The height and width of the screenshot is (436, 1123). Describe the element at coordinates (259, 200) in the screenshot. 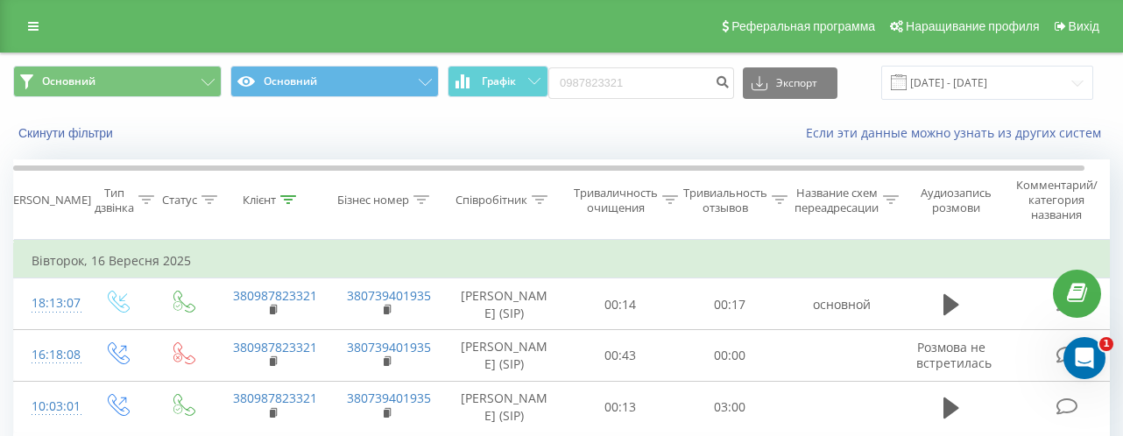

I see `font: Клієнт` at that location.